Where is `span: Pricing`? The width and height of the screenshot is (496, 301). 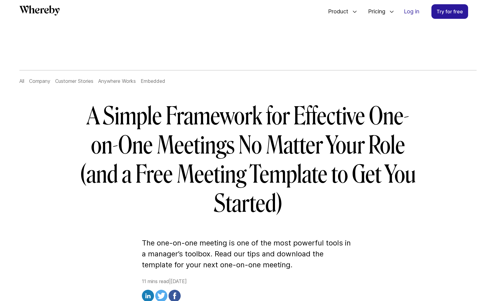 span: Pricing is located at coordinates (374, 12).